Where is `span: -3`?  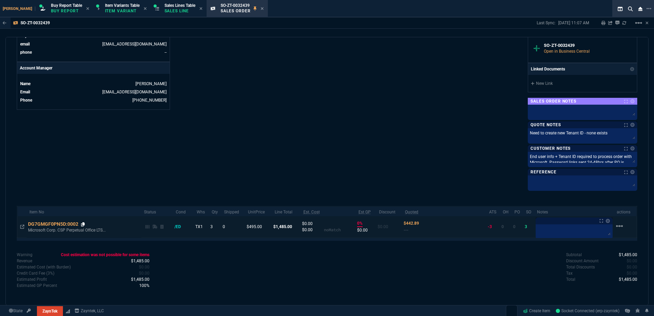
span: -3 is located at coordinates (490, 227).